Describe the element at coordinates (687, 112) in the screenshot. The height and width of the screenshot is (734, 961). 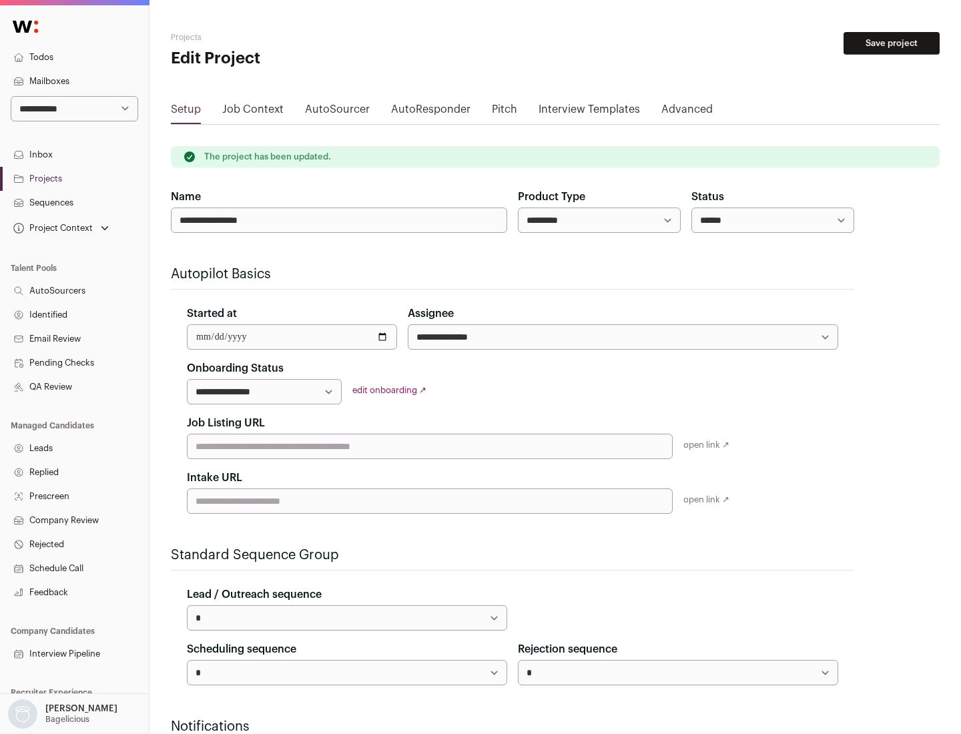
I see `a: Advanced` at that location.